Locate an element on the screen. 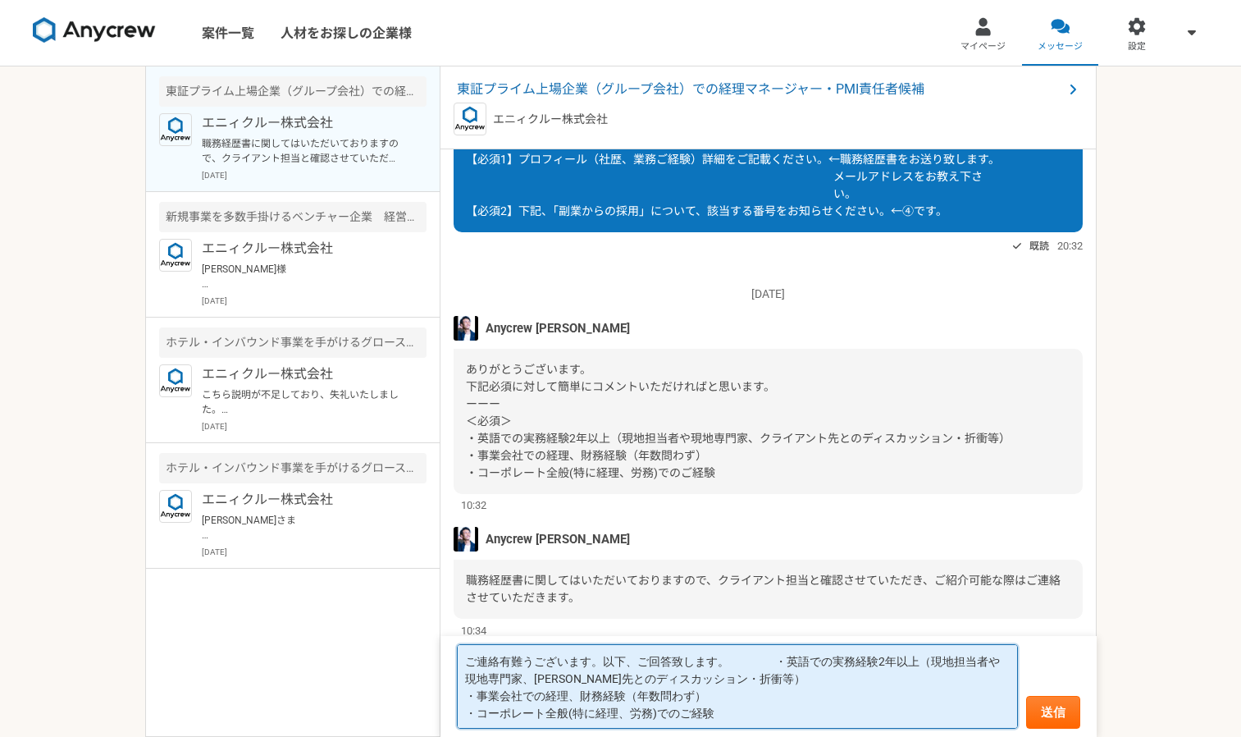  span: 東証プライム上場企業（グループ会社）での経理マネージャー・PMI責任者候補 is located at coordinates (760, 89).